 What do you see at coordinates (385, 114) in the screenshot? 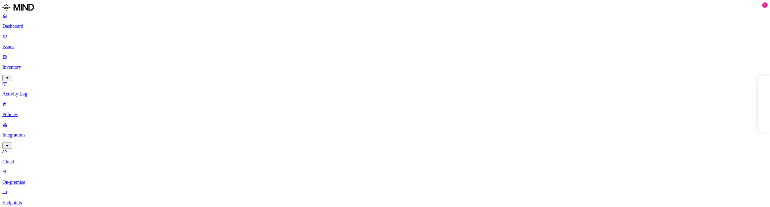
I see `p: Policies` at bounding box center [385, 114].